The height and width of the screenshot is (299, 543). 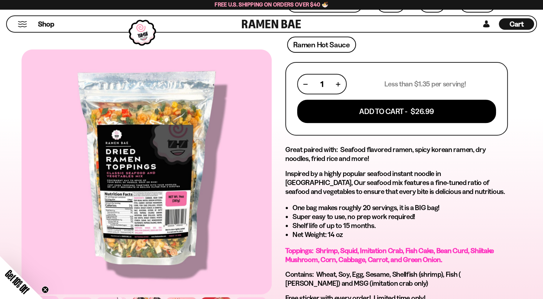 What do you see at coordinates (396, 154) in the screenshot?
I see `h2: Great paired with: Seafood flavored ramen, spicy korean ramen, dry noodles, fried rice and more!` at bounding box center [396, 154].